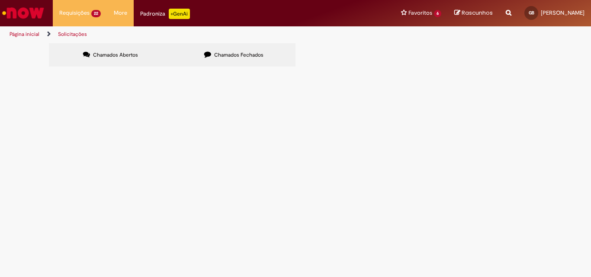  What do you see at coordinates (477, 13) in the screenshot?
I see `span: Rascunhos` at bounding box center [477, 13].